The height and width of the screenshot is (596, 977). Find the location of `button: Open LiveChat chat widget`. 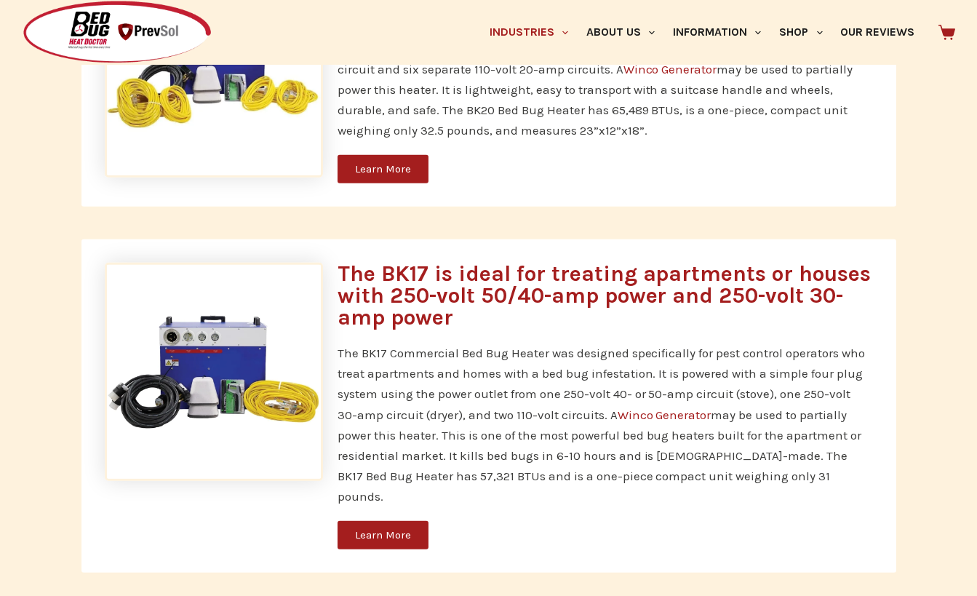

button: Open LiveChat chat widget is located at coordinates (33, 28).